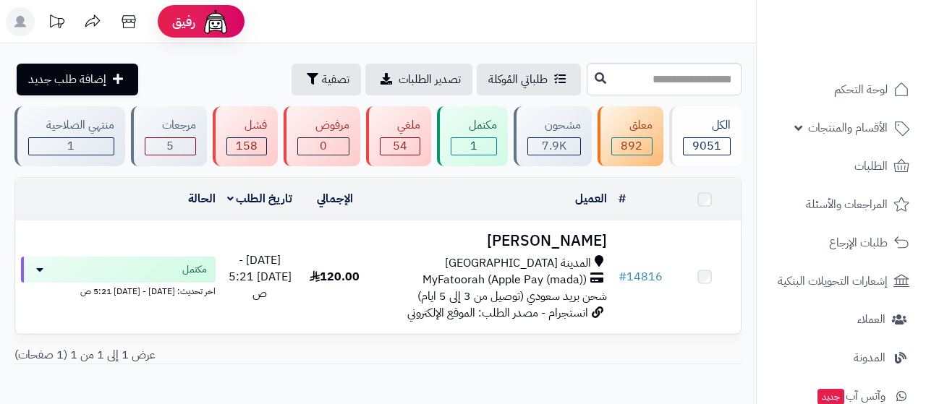 This screenshot has width=926, height=404. What do you see at coordinates (841, 205) in the screenshot?
I see `a: المراجعات والأسئلة` at bounding box center [841, 205].